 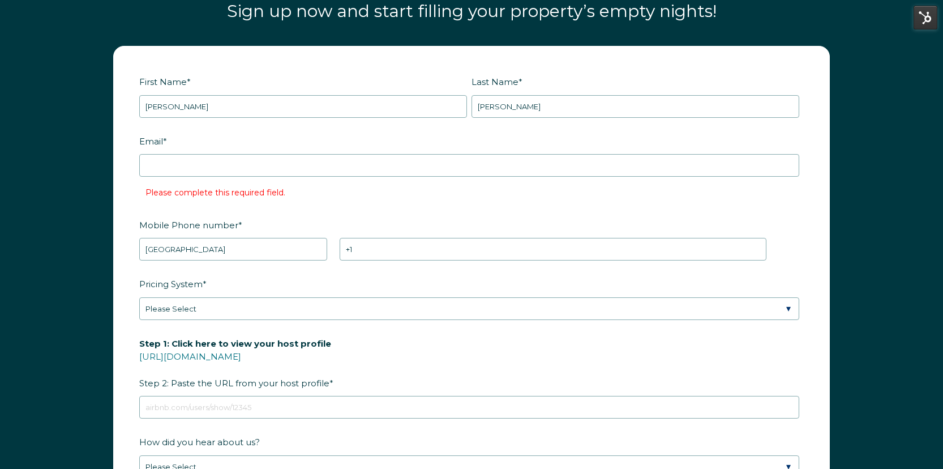 What do you see at coordinates (472, 11) in the screenshot?
I see `span: Sign up now and start filling your property’s empty nights!` at bounding box center [472, 11].